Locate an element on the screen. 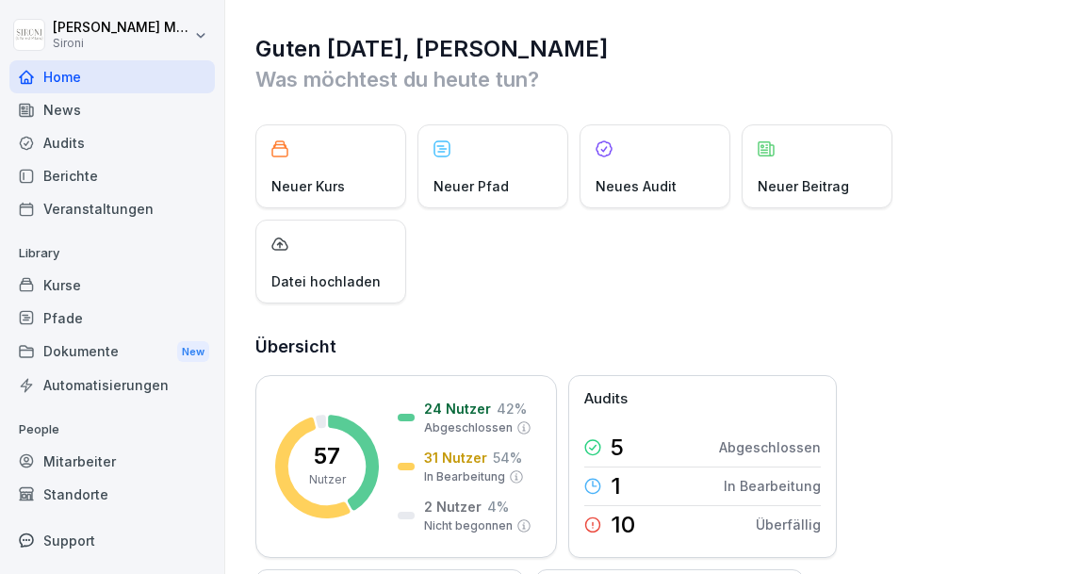 Image resolution: width=1079 pixels, height=574 pixels. p: 1 is located at coordinates (615, 486).